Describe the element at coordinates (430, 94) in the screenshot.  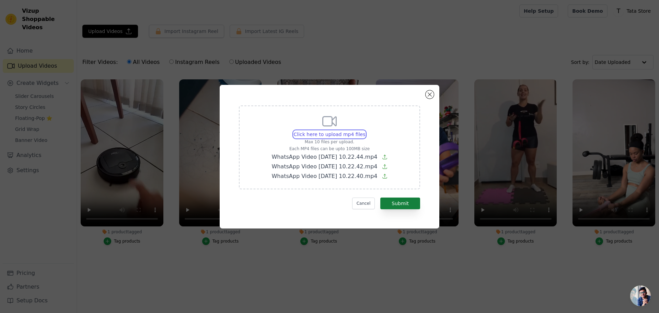
I see `button: Close modal` at that location.